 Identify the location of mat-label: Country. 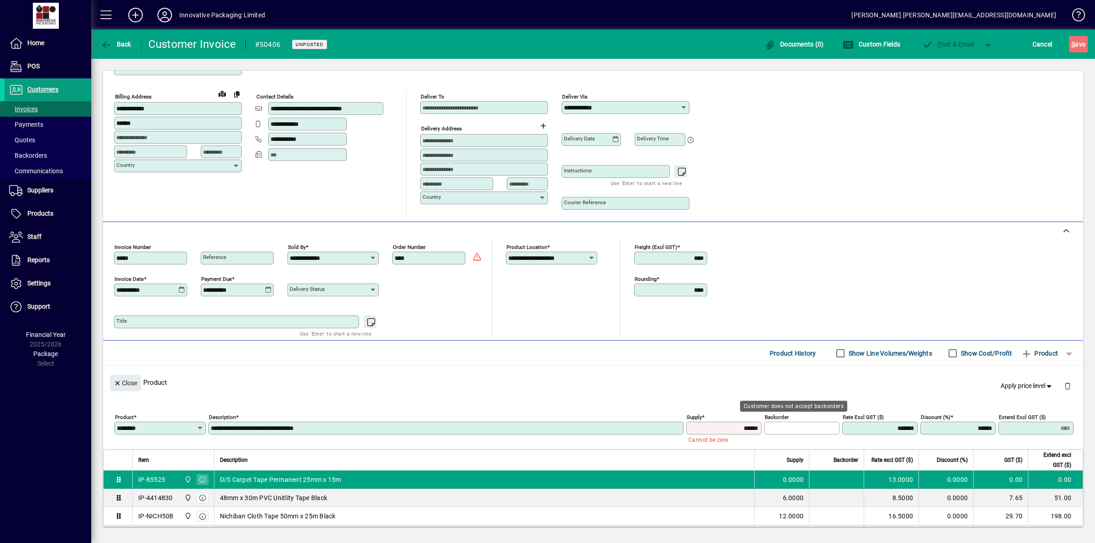
(125, 165).